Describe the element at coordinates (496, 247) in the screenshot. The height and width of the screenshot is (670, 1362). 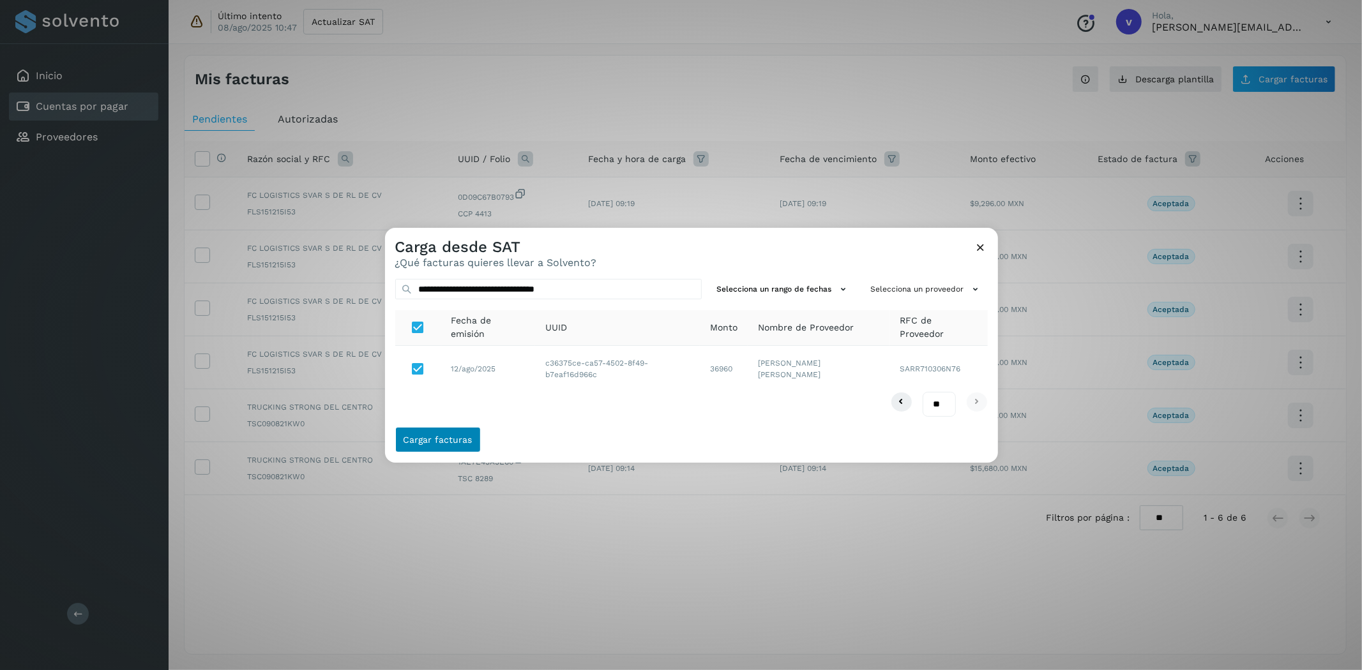
I see `h3: Carga desde SAT` at that location.